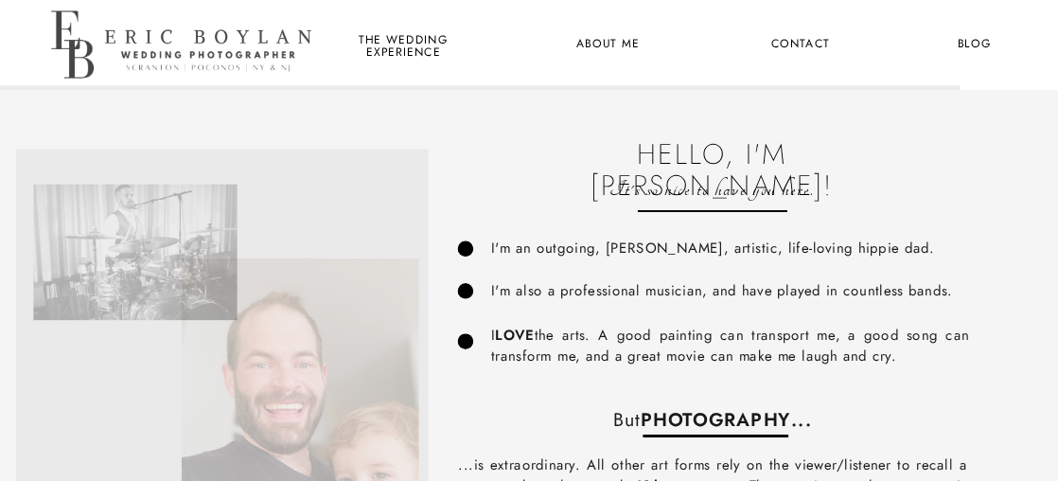  Describe the element at coordinates (799, 44) in the screenshot. I see `nav: Contact` at that location.